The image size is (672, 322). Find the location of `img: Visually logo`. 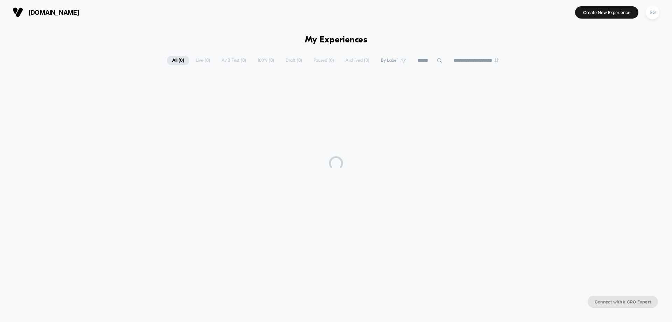

img: Visually logo is located at coordinates (18, 12).